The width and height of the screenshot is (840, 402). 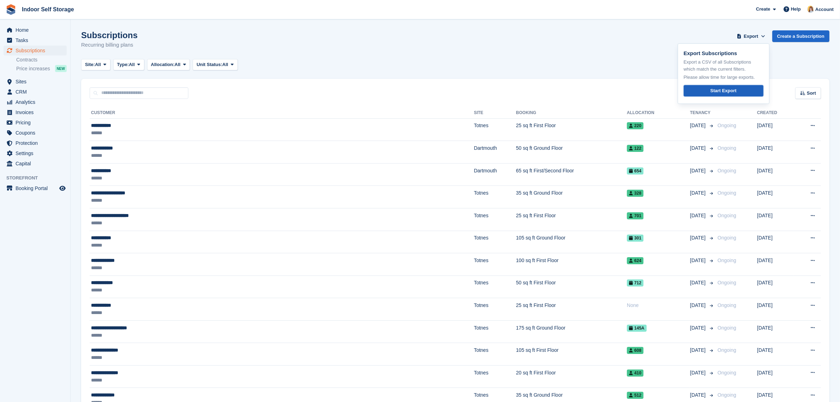 I want to click on th: Booking, so click(x=572, y=113).